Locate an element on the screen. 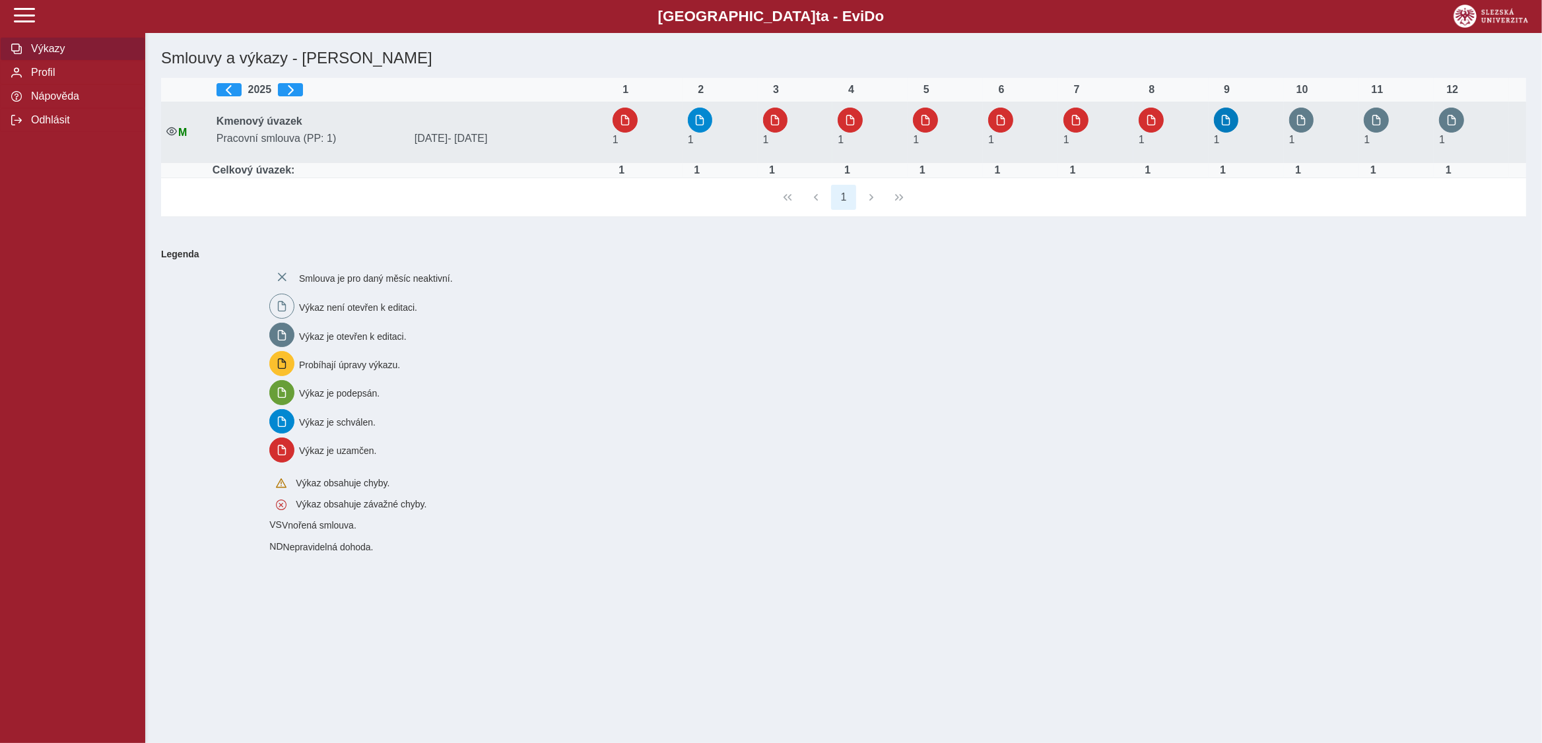  span: Výkaz je otevřen k editaci. is located at coordinates (352, 336).